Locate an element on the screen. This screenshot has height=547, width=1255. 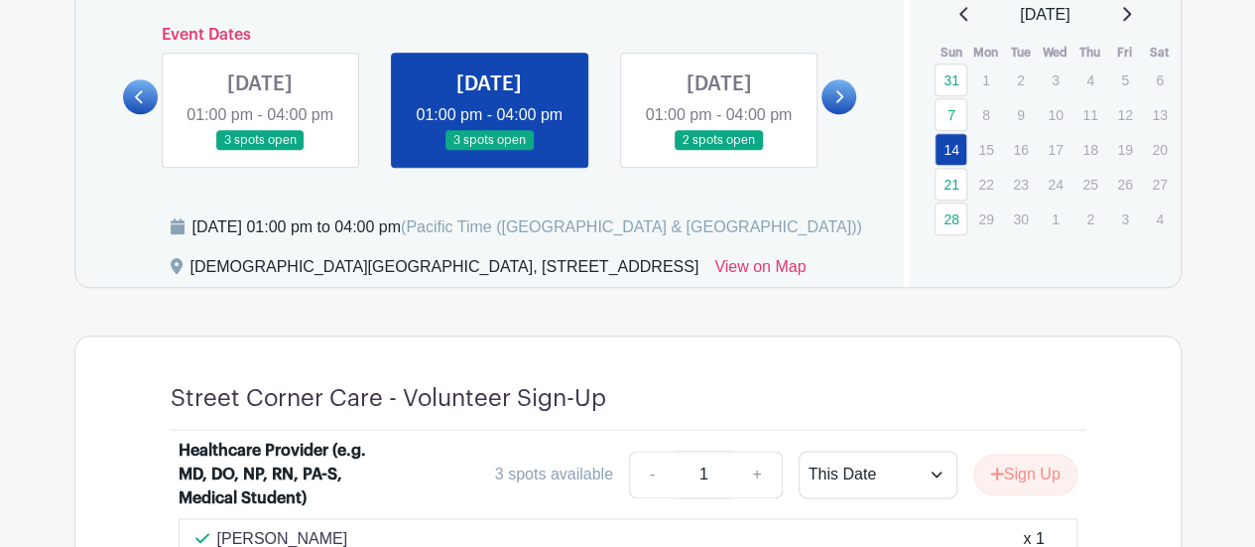
a: 31 is located at coordinates (950, 79).